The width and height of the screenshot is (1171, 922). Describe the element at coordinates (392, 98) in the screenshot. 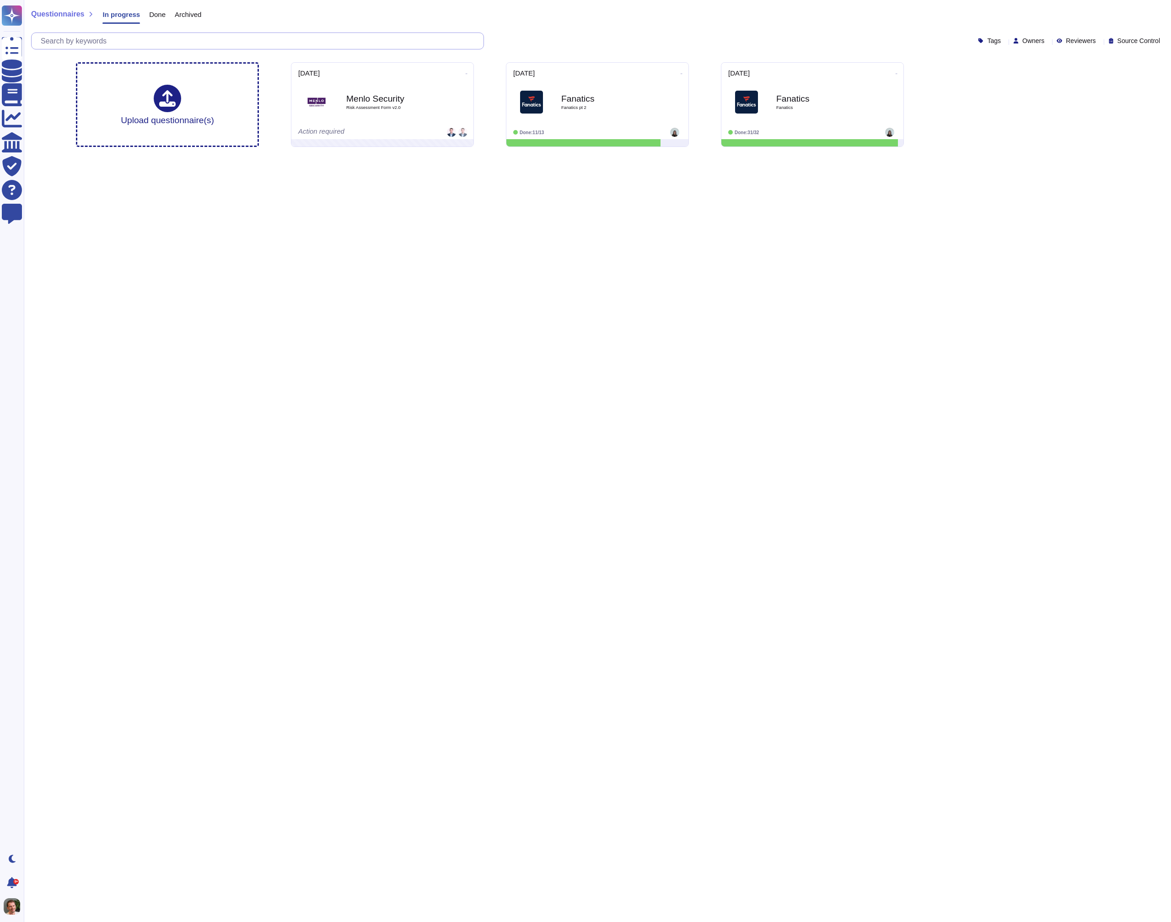

I see `b: Menlo Security` at that location.